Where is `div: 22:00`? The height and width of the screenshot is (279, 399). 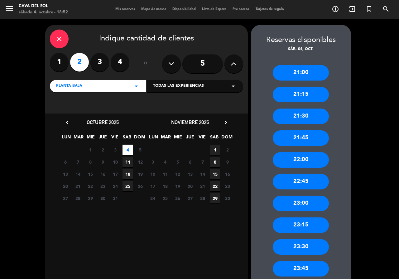 div: 22:00 is located at coordinates (300, 160).